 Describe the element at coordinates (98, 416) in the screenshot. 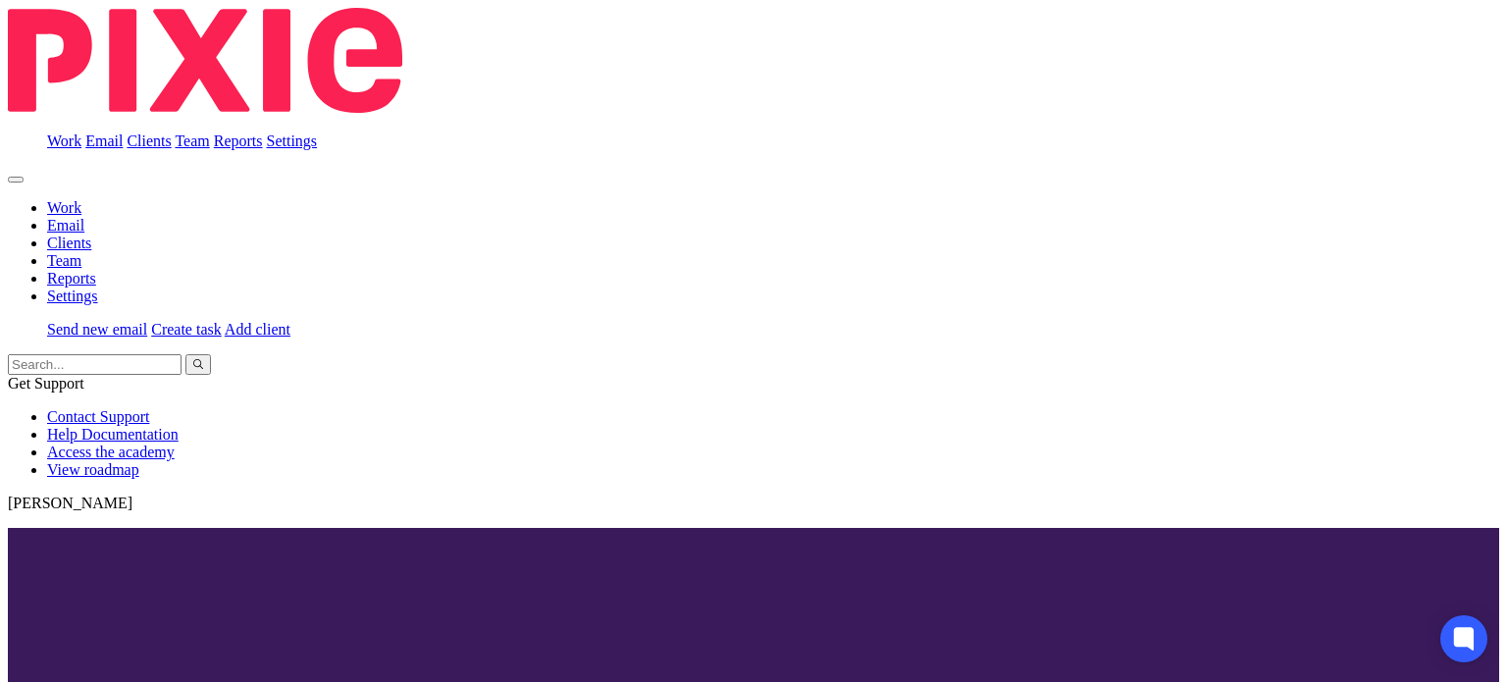

I see `a: Contact Support` at that location.